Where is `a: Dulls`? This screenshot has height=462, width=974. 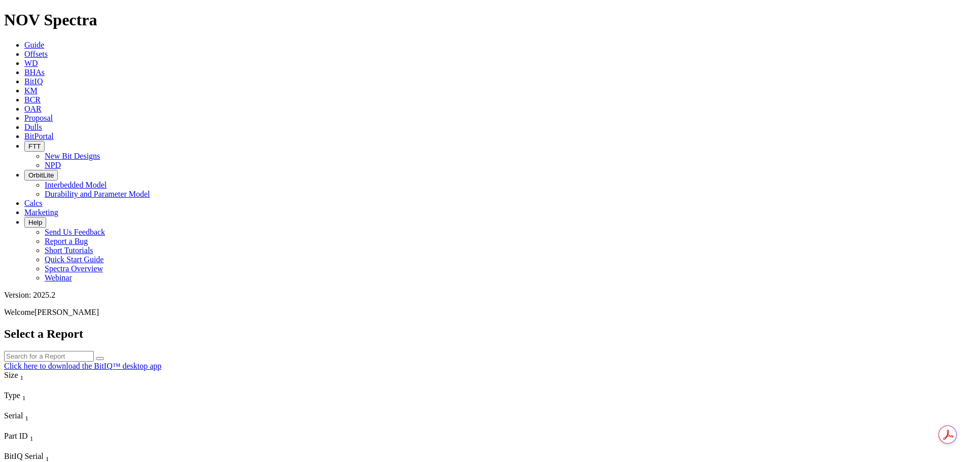 a: Dulls is located at coordinates (33, 127).